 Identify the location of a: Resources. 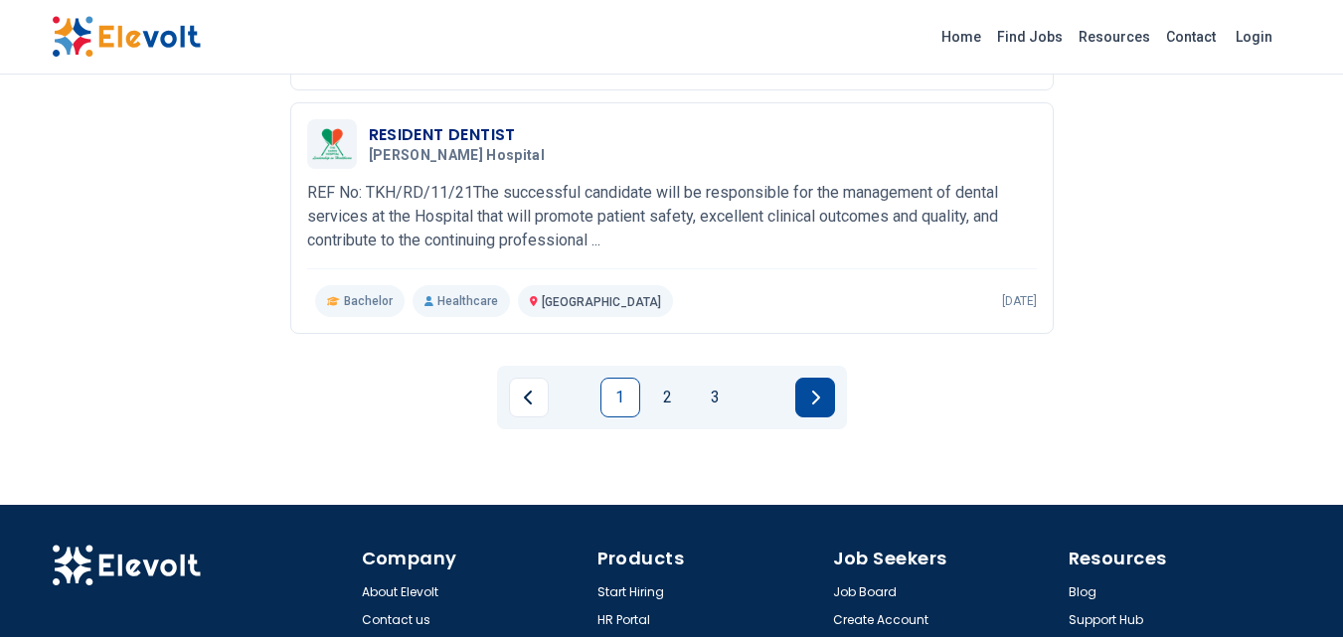
(1115, 37).